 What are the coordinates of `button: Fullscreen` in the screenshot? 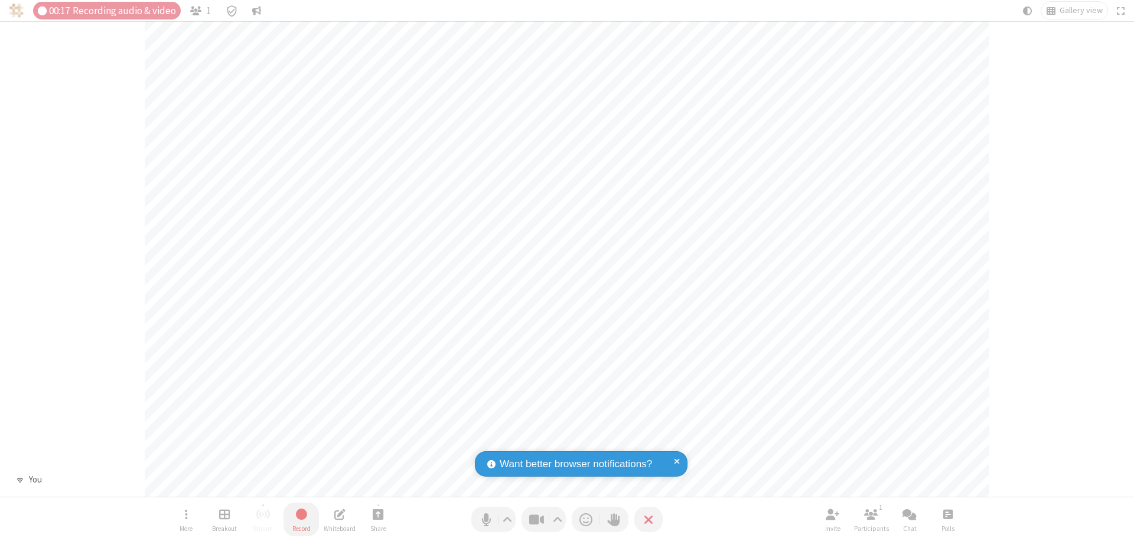 It's located at (1121, 11).